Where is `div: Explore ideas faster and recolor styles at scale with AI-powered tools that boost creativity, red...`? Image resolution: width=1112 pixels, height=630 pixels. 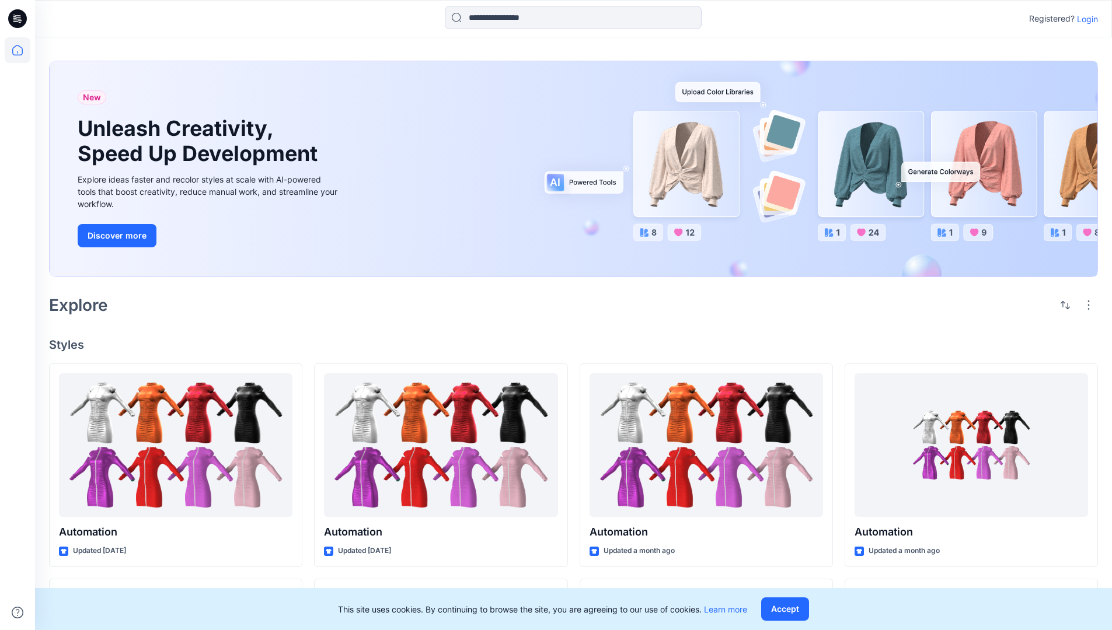
div: Explore ideas faster and recolor styles at scale with AI-powered tools that boost creativity, red... is located at coordinates (209, 191).